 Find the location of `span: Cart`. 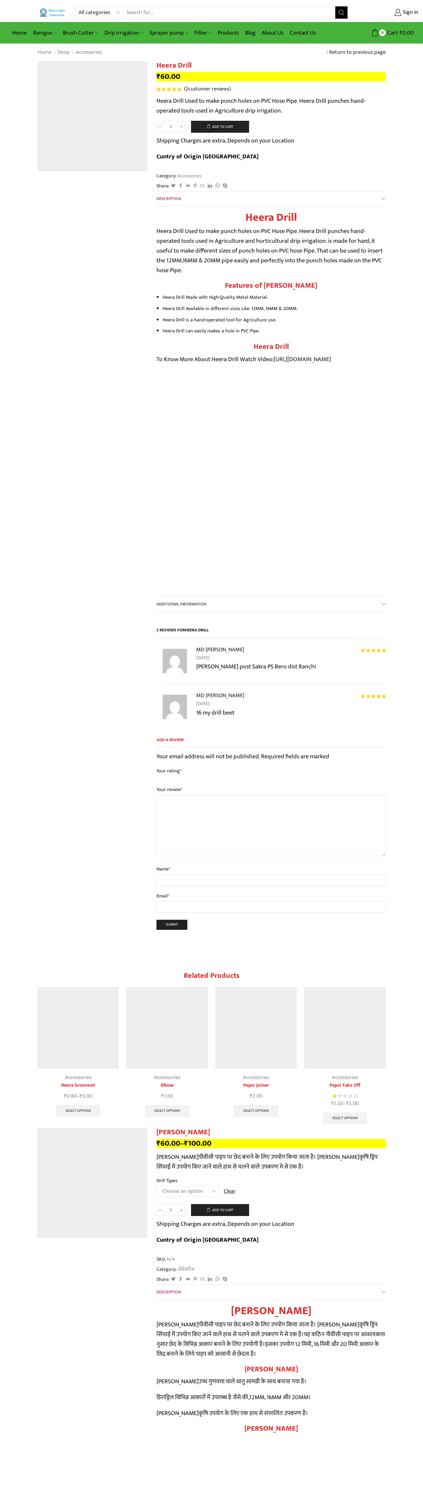

span: Cart is located at coordinates (392, 33).